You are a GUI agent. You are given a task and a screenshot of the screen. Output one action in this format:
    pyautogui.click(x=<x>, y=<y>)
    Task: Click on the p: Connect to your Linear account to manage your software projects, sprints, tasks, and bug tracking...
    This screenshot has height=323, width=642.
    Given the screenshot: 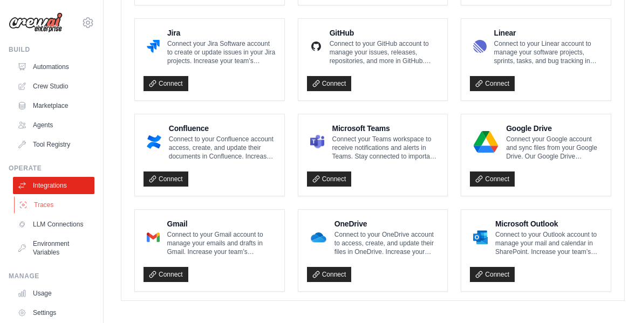 What is the action you would take?
    pyautogui.click(x=548, y=52)
    